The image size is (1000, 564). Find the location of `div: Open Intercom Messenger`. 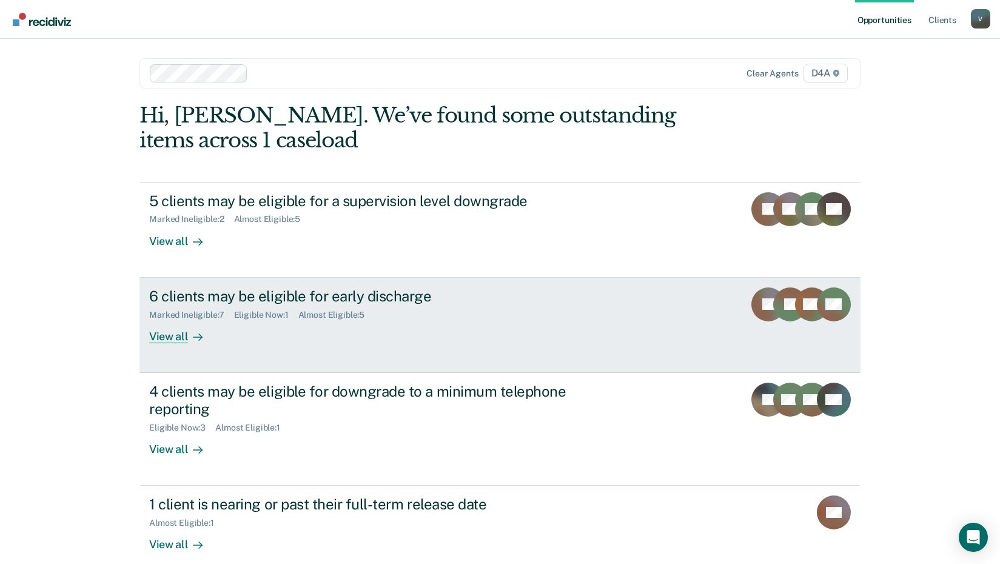

div: Open Intercom Messenger is located at coordinates (973, 537).